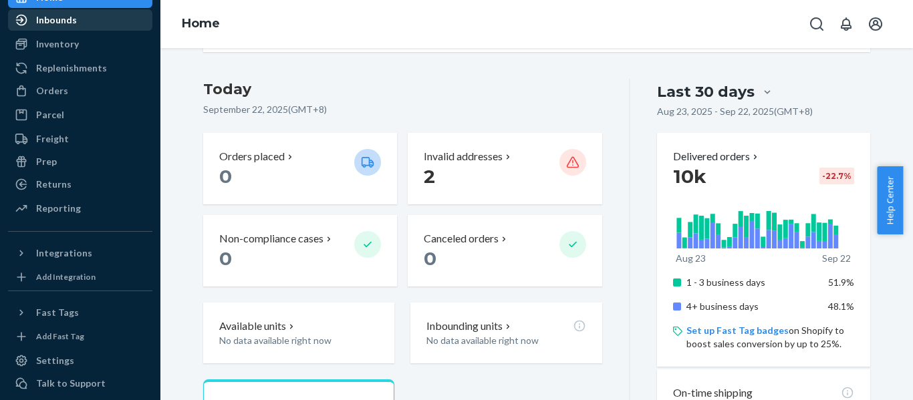  I want to click on a: Parcel, so click(80, 115).